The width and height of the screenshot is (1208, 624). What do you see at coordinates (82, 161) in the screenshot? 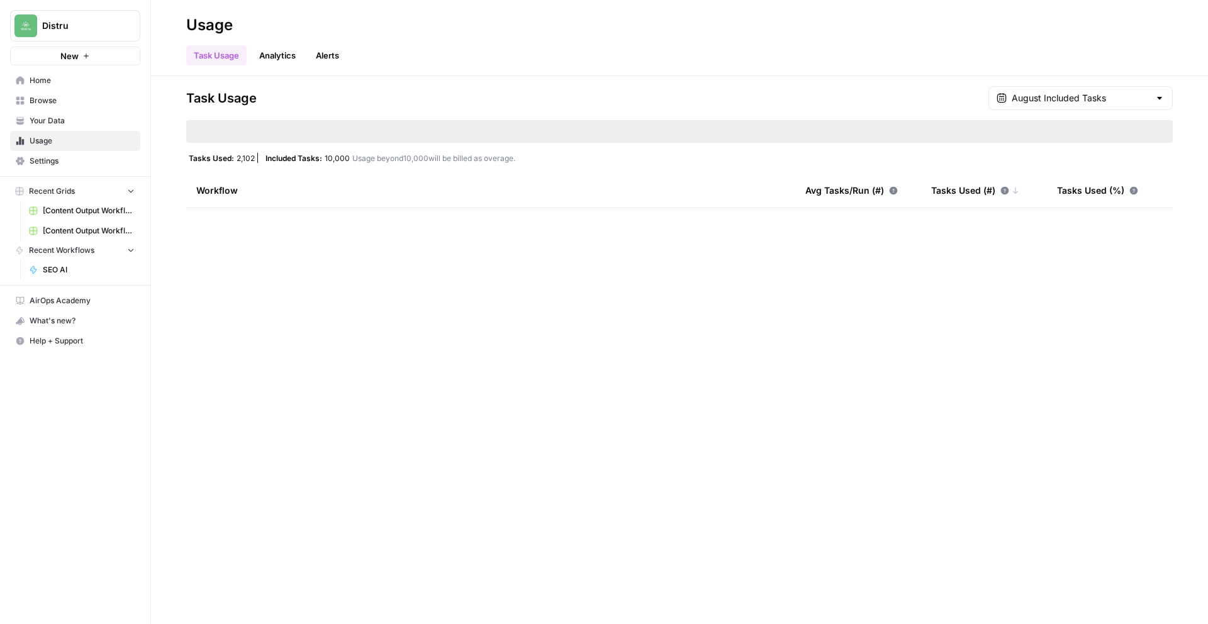
I see `span: Settings` at bounding box center [82, 161].